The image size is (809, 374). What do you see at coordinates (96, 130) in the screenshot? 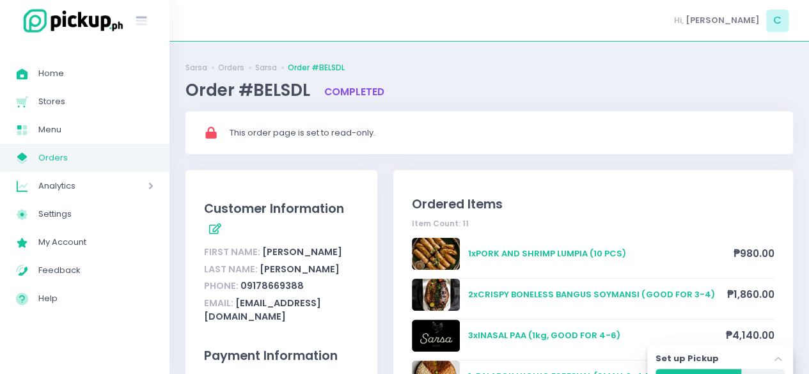
I see `span: Menu` at bounding box center [96, 130].